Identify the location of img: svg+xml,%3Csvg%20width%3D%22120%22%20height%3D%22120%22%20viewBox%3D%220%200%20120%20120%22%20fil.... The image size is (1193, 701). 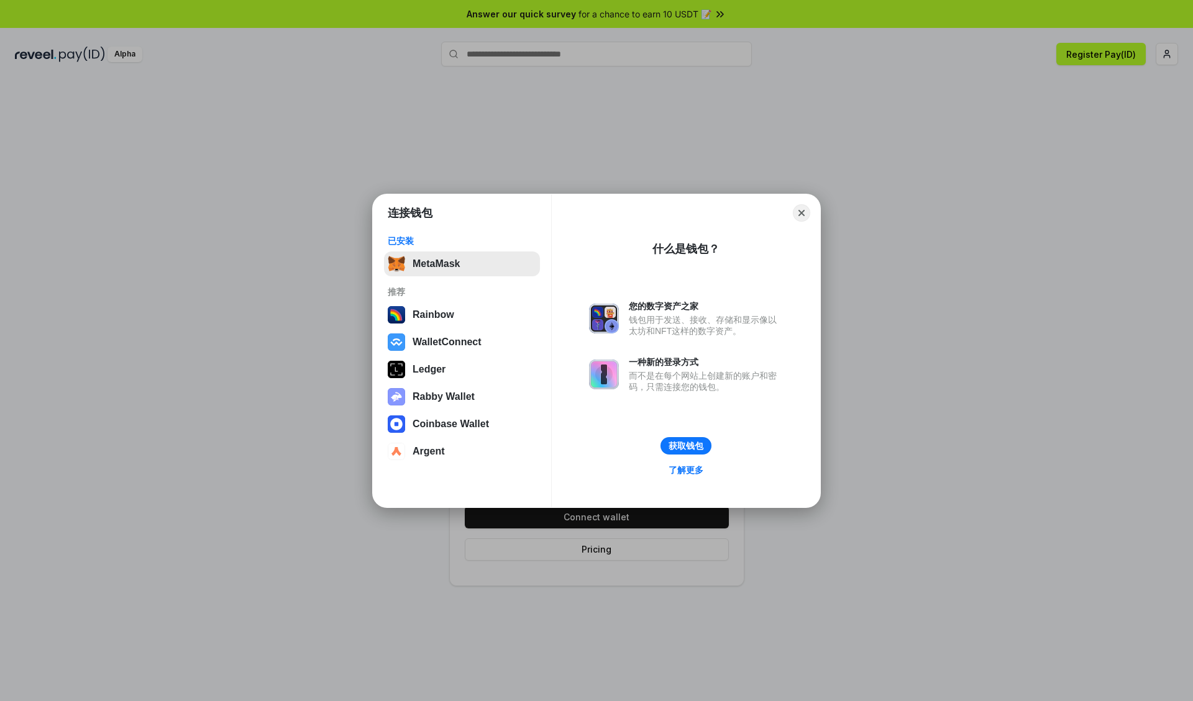
(396, 315).